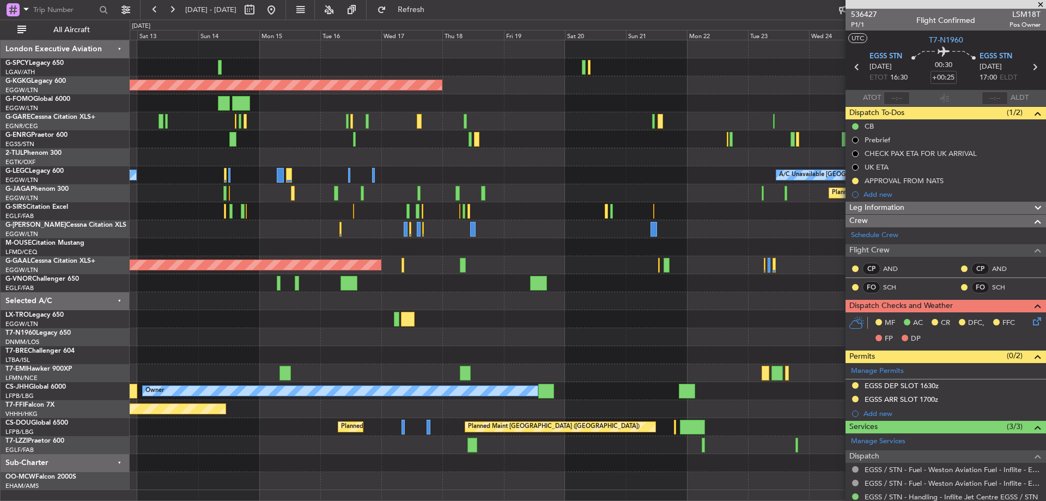 Image resolution: width=1046 pixels, height=501 pixels. Describe the element at coordinates (889, 339) in the screenshot. I see `span: FP` at that location.